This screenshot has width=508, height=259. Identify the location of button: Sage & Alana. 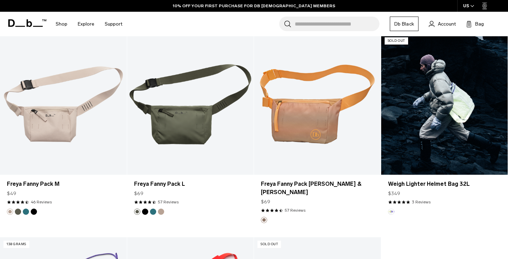
(264, 220).